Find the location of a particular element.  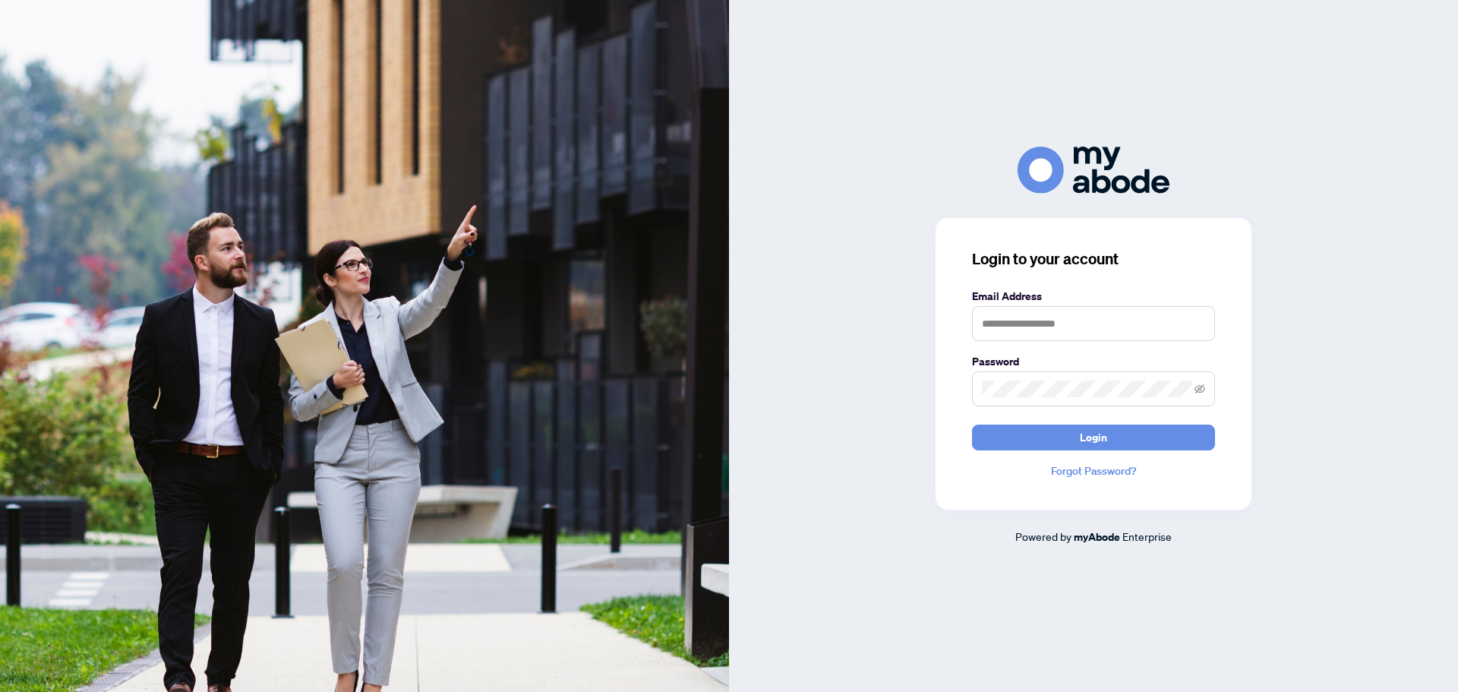

span: Login is located at coordinates (1094, 438).